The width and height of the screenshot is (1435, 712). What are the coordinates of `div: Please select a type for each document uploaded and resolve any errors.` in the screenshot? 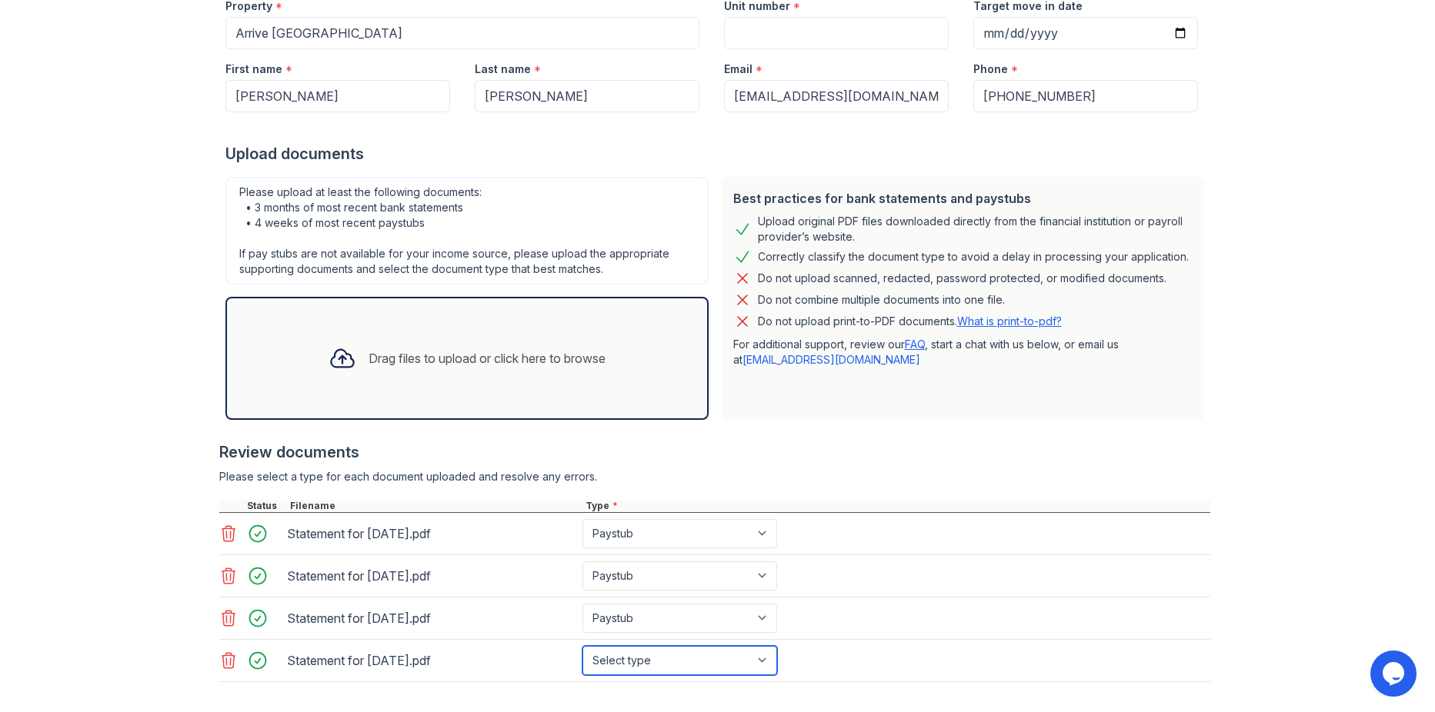 It's located at (715, 477).